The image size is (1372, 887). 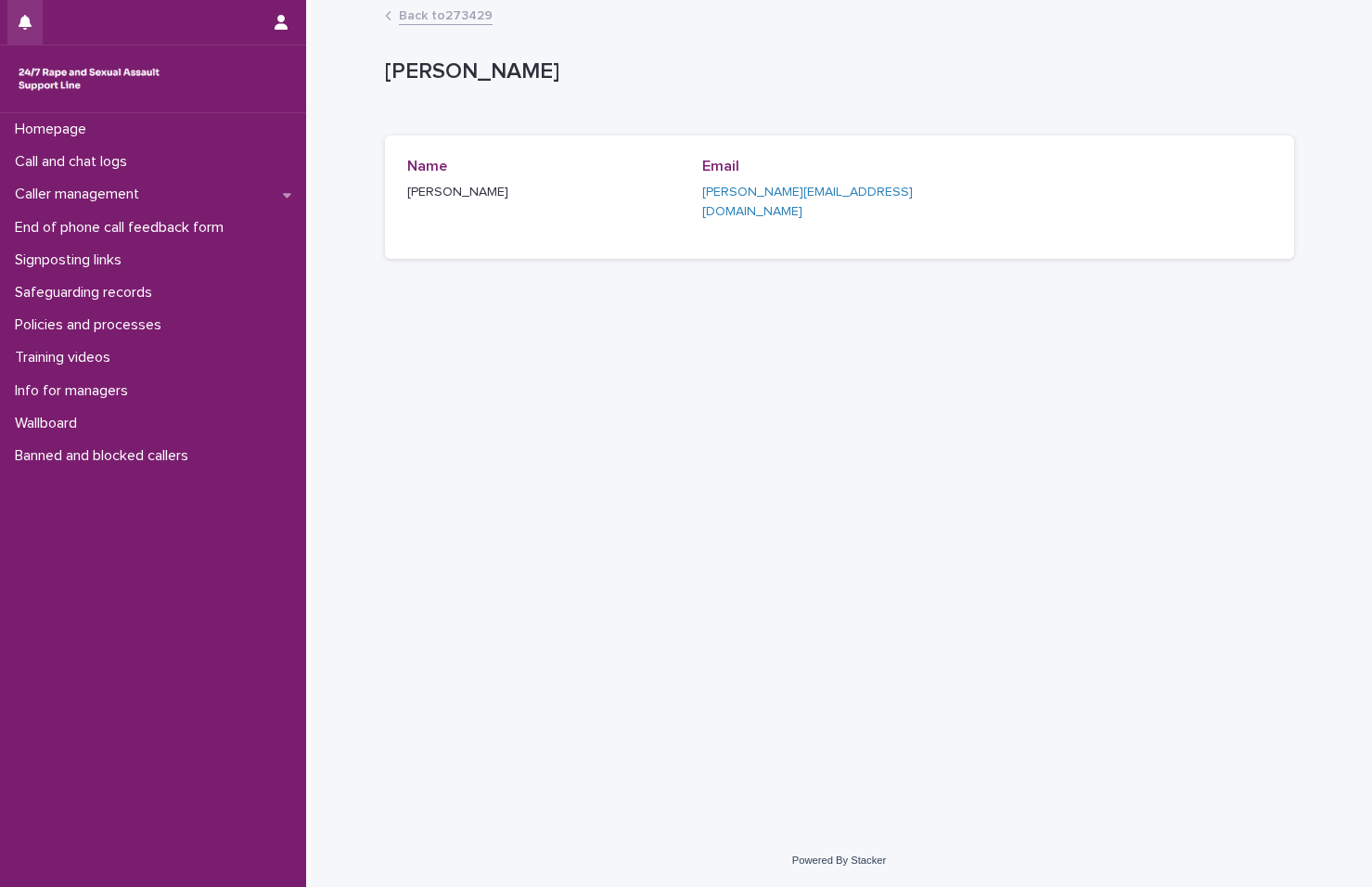 I want to click on p: Banned and blocked callers, so click(x=105, y=455).